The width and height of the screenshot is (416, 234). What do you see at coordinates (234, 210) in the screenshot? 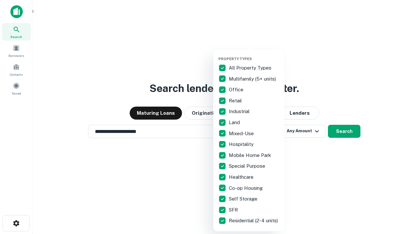
I see `p: SFR` at bounding box center [234, 210].